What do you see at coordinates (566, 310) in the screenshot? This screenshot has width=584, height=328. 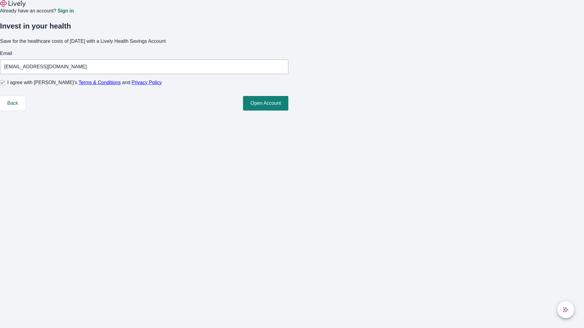 I see `button: chat` at bounding box center [566, 310].